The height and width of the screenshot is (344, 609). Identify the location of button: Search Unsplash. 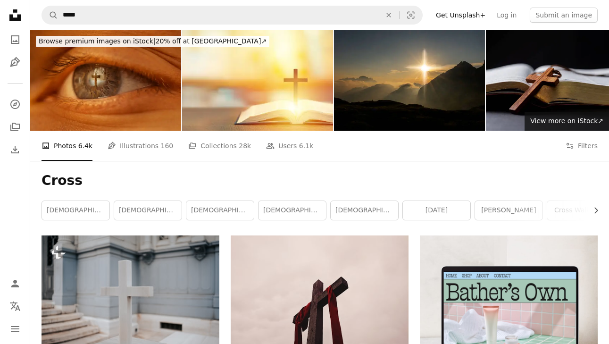
(50, 15).